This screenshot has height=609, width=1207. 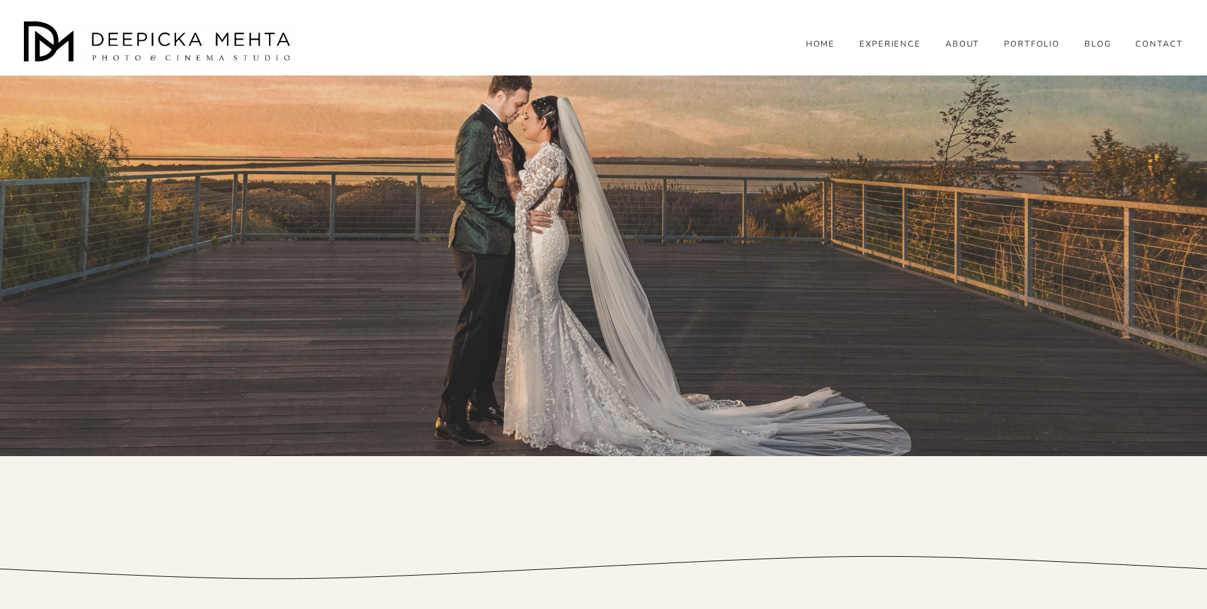 I want to click on span: BLOG, so click(x=1098, y=45).